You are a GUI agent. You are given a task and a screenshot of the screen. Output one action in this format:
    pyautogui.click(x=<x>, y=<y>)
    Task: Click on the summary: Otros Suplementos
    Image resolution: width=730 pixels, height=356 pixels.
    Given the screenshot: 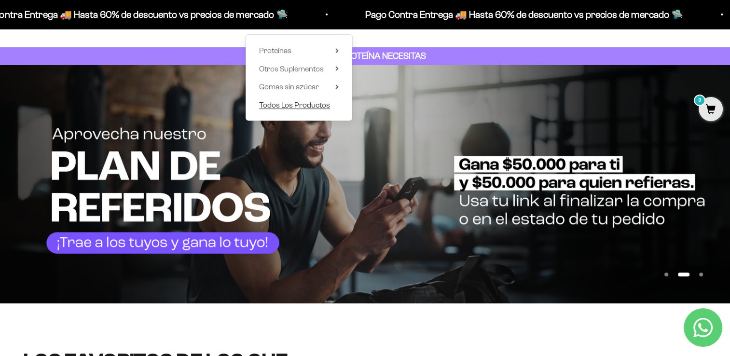 What is the action you would take?
    pyautogui.click(x=299, y=69)
    